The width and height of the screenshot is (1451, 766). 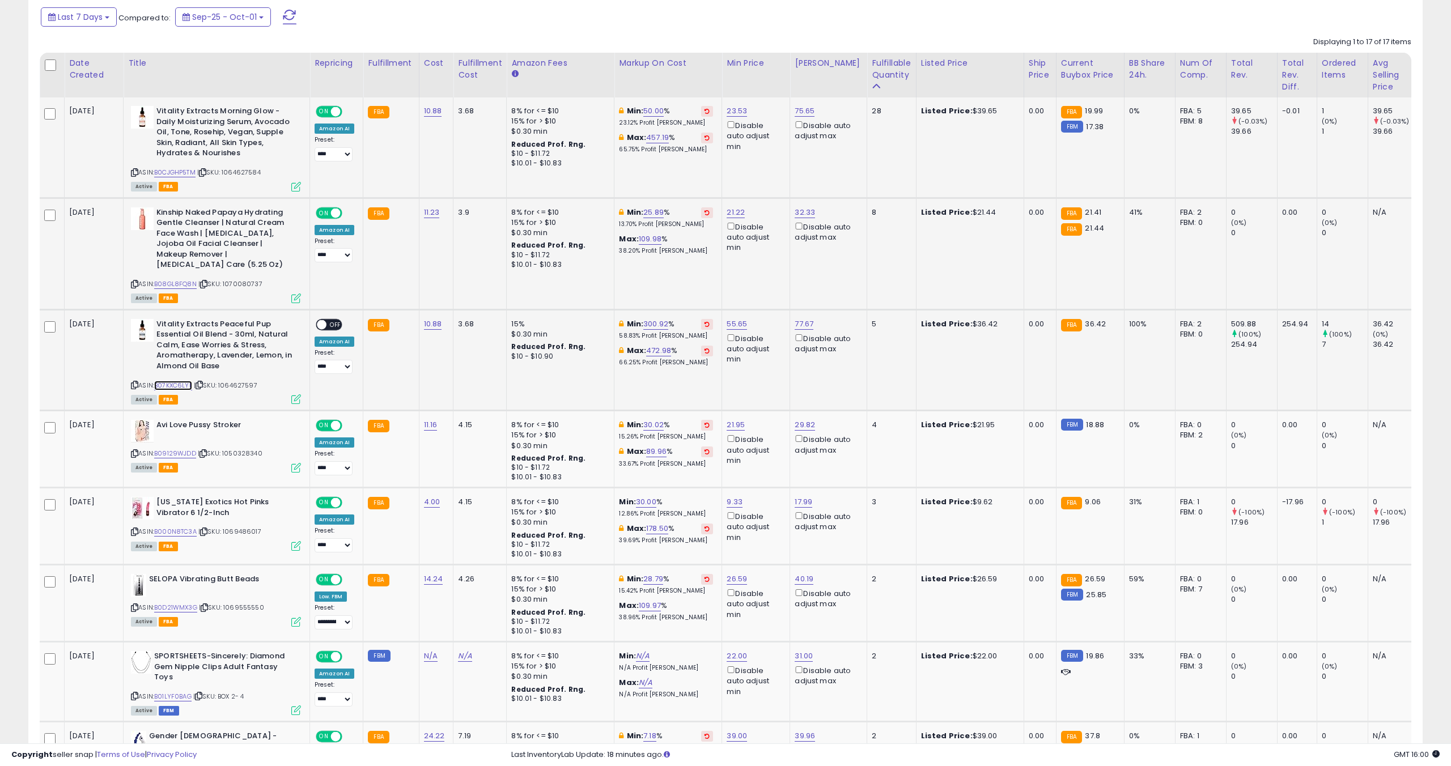 What do you see at coordinates (175, 284) in the screenshot?
I see `a: B08GL8FQ8N` at bounding box center [175, 284].